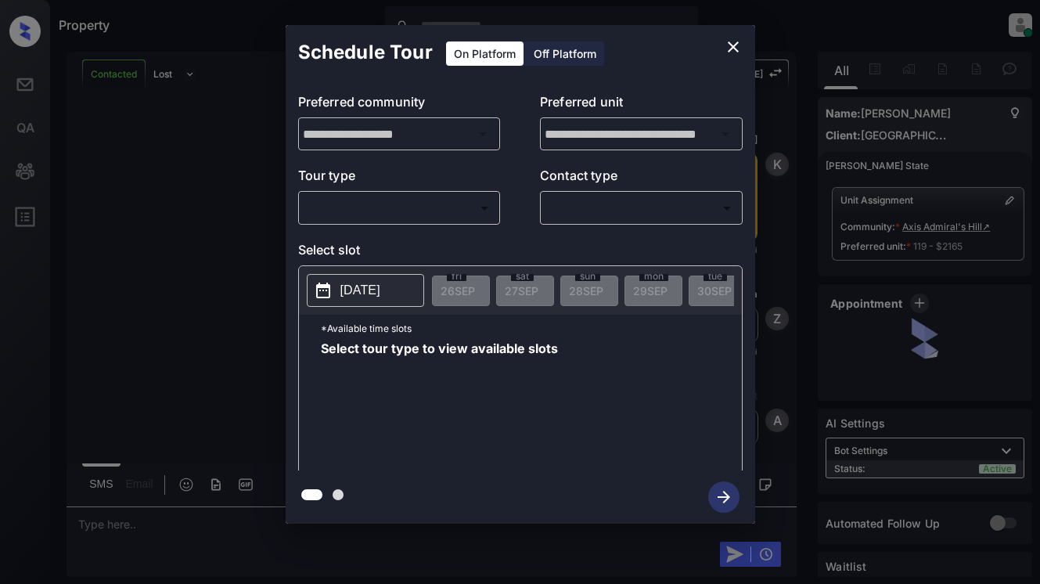 The height and width of the screenshot is (584, 1040). What do you see at coordinates (733, 47) in the screenshot?
I see `button: close` at bounding box center [733, 47].